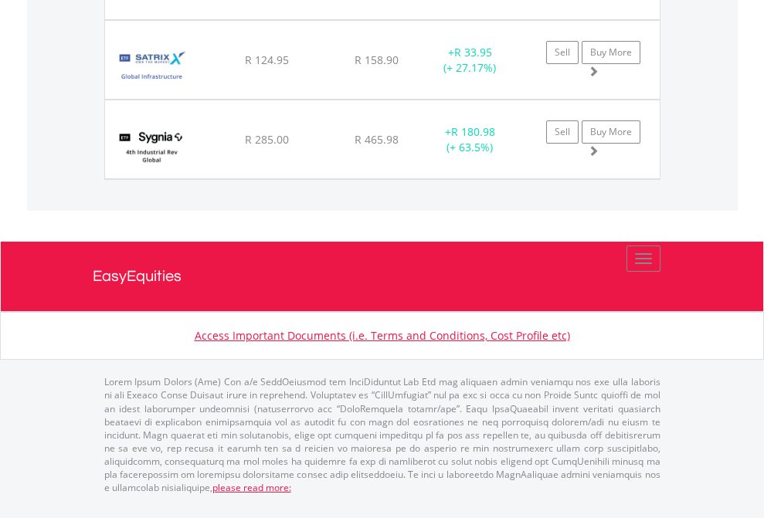 The width and height of the screenshot is (764, 518). What do you see at coordinates (266, 59) in the screenshot?
I see `span: R 124.95` at bounding box center [266, 59].